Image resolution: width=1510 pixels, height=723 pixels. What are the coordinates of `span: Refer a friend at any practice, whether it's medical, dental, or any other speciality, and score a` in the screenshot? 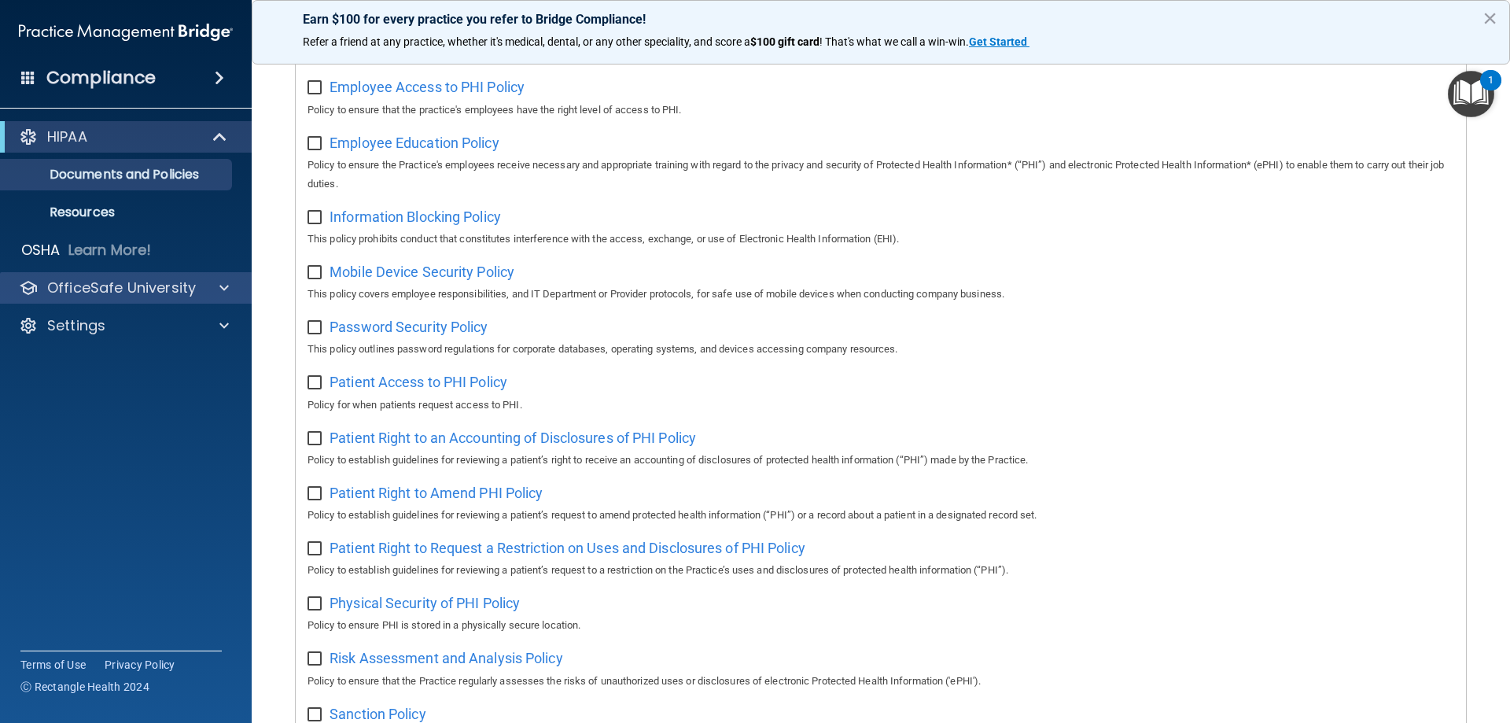 It's located at (526, 42).